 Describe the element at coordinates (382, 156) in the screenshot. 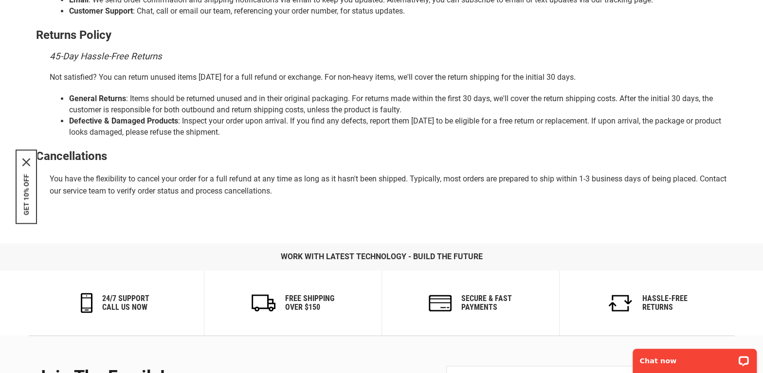

I see `h2: Cancellations` at that location.